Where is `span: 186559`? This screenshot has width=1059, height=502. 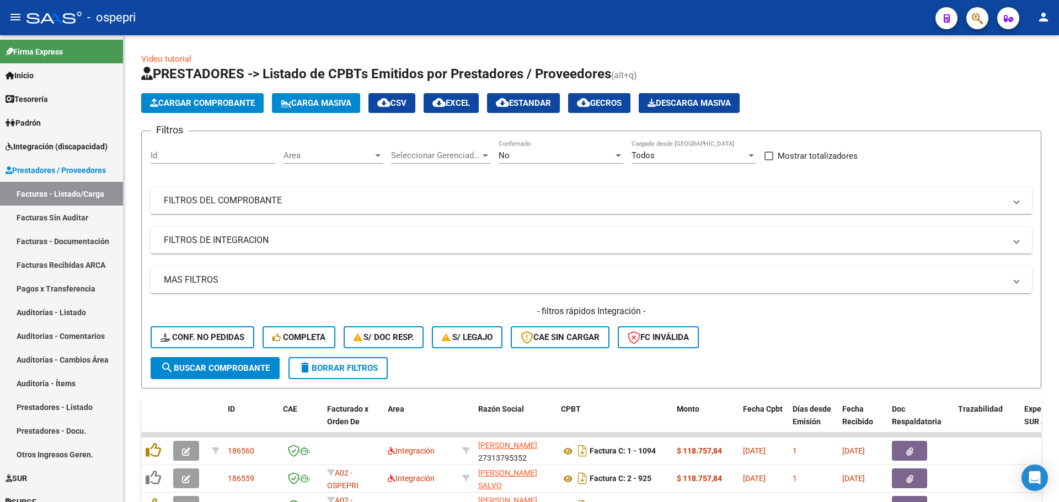
span: 186559 is located at coordinates (241, 479).